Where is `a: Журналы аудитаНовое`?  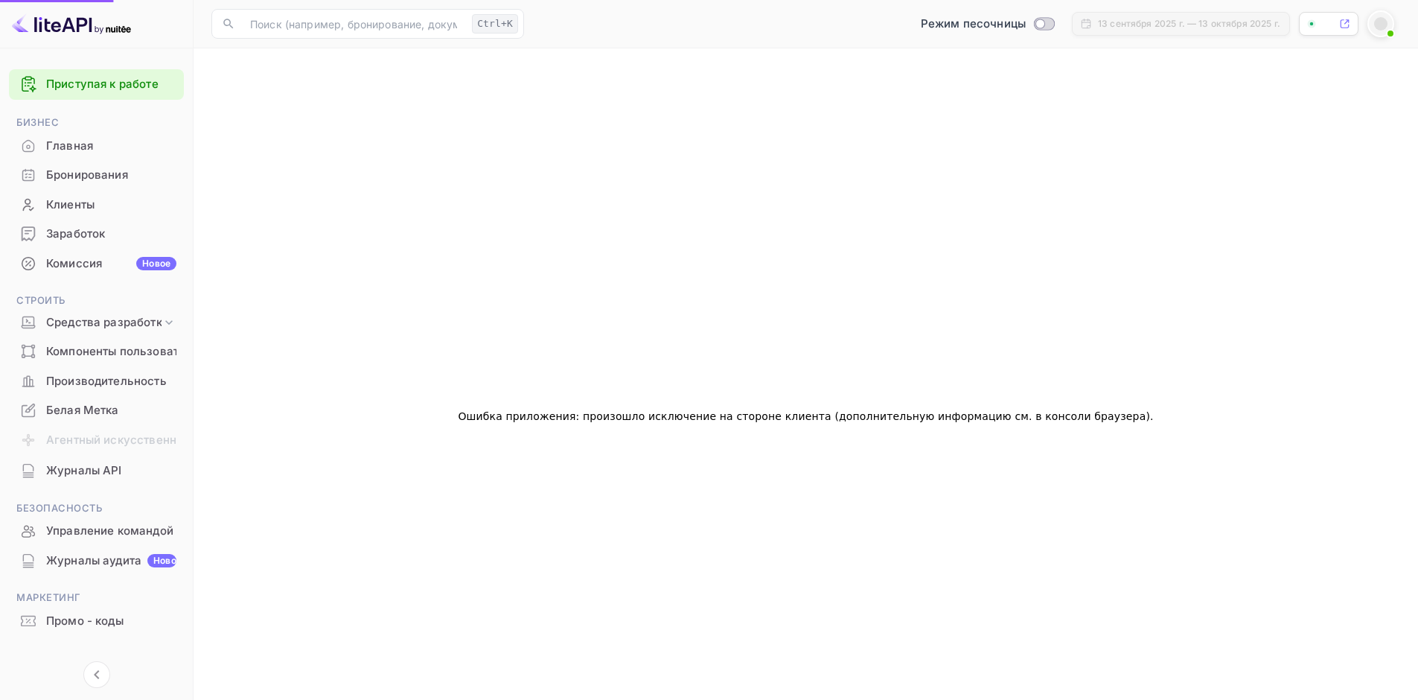
a: Журналы аудитаНовое is located at coordinates (96, 560).